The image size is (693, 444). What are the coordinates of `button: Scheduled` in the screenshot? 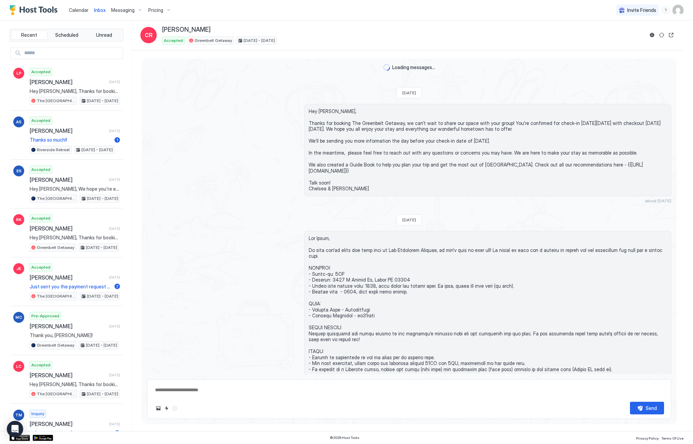 It's located at (67, 35).